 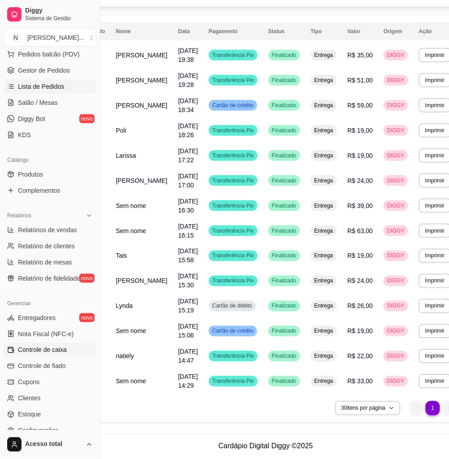 I want to click on li: pagination item 1 active, so click(x=433, y=408).